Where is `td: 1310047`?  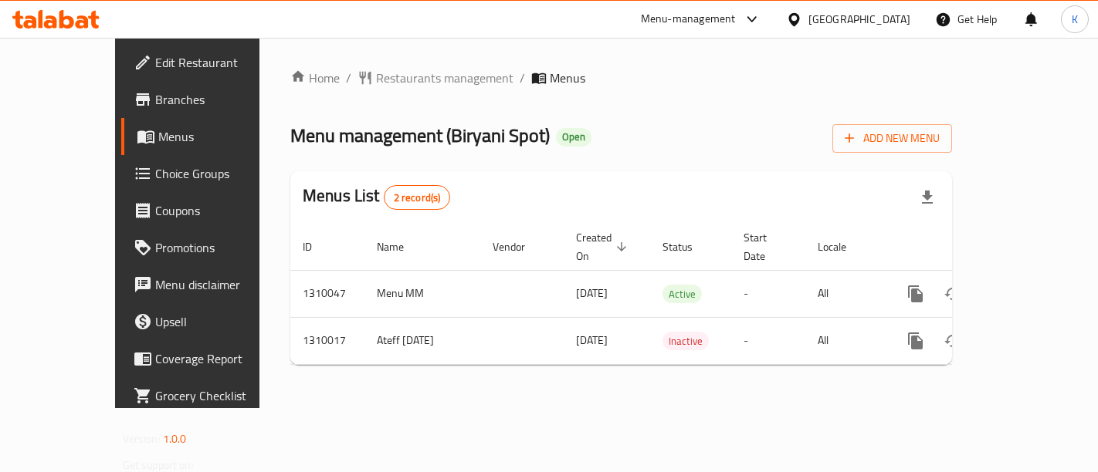
td: 1310047 is located at coordinates (327, 293).